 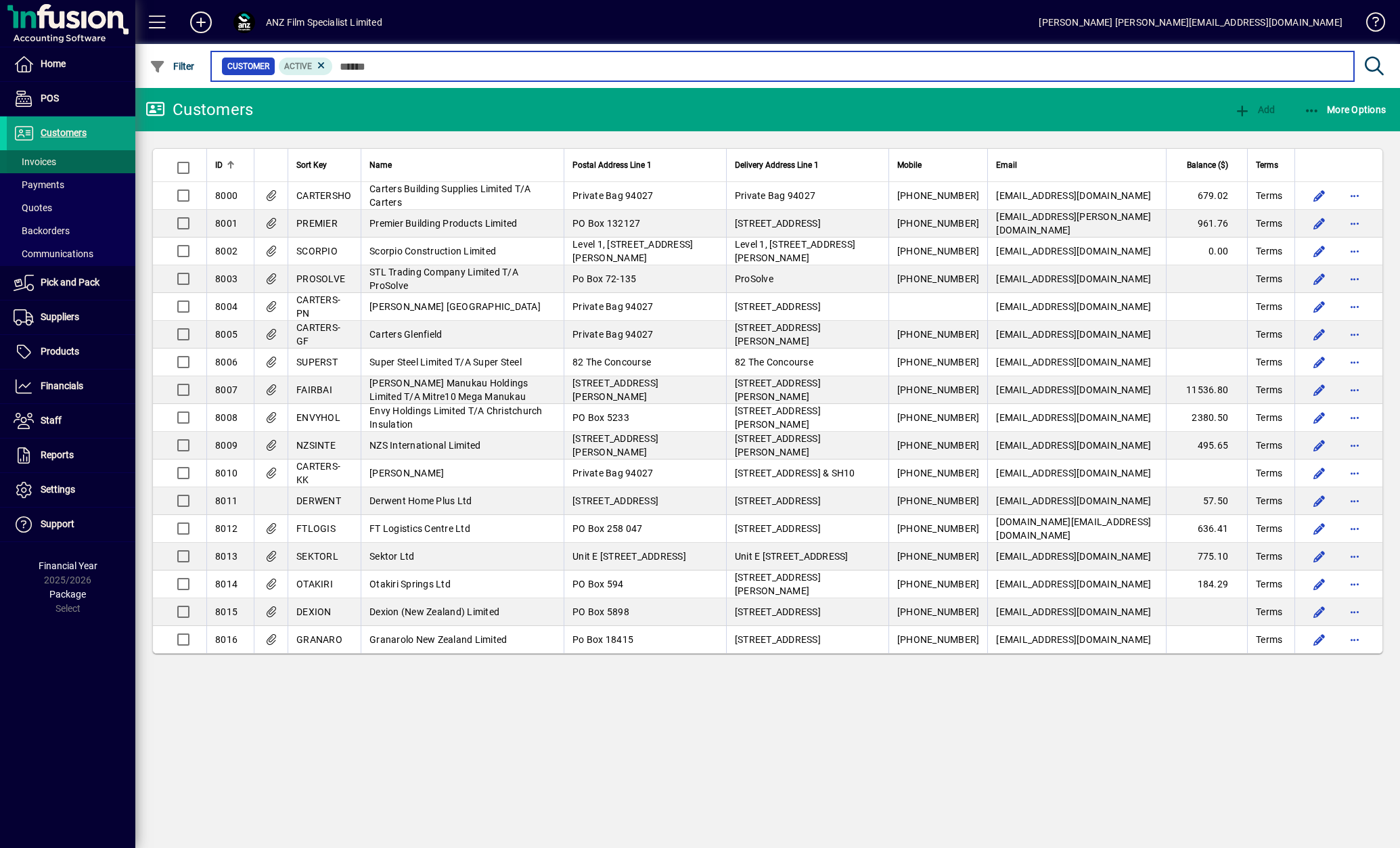 I want to click on td: 57.50, so click(x=1207, y=501).